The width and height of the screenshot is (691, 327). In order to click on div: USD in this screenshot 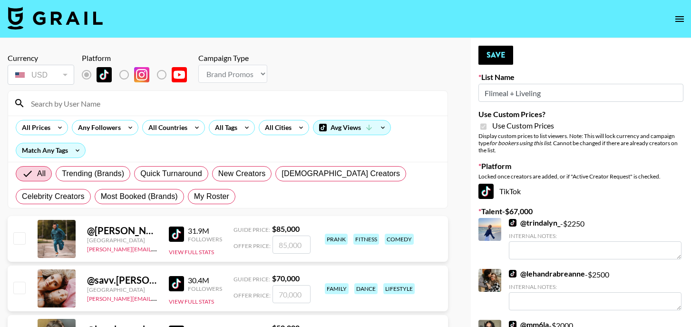, I will do `click(41, 75)`.